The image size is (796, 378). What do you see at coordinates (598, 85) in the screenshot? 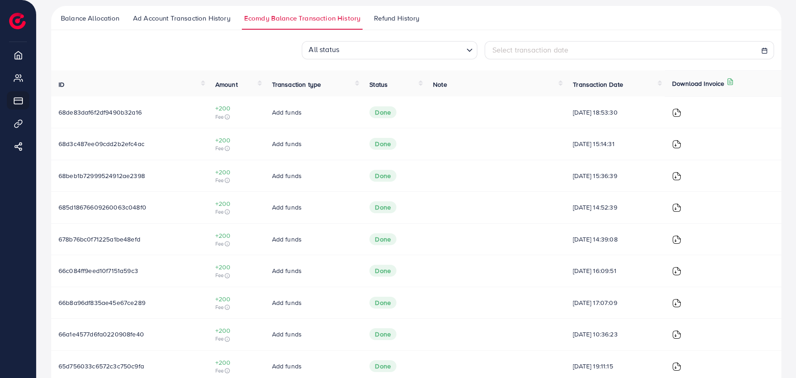
I see `span: Transaction Date` at bounding box center [598, 85].